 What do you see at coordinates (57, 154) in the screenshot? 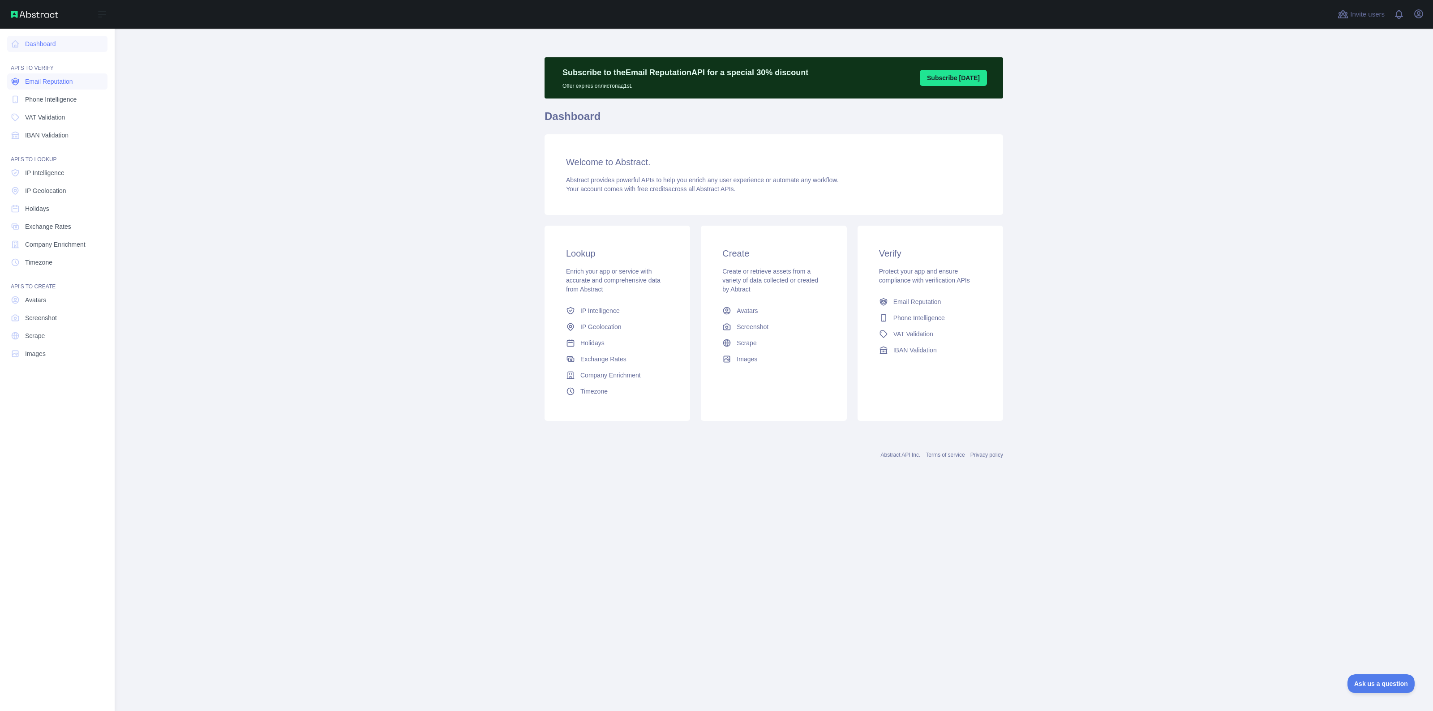
I see `div: API'S TO LOOKUP` at bounding box center [57, 154].